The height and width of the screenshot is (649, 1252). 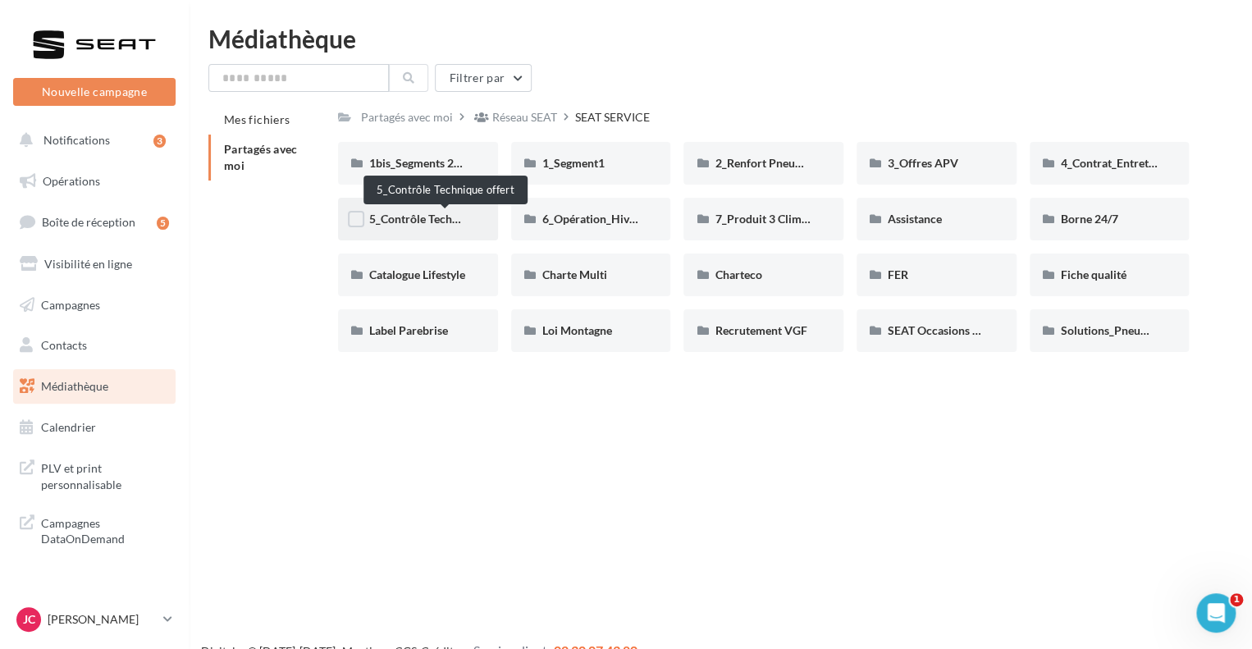 I want to click on span: Solutions_Pneumatiques, so click(x=1124, y=330).